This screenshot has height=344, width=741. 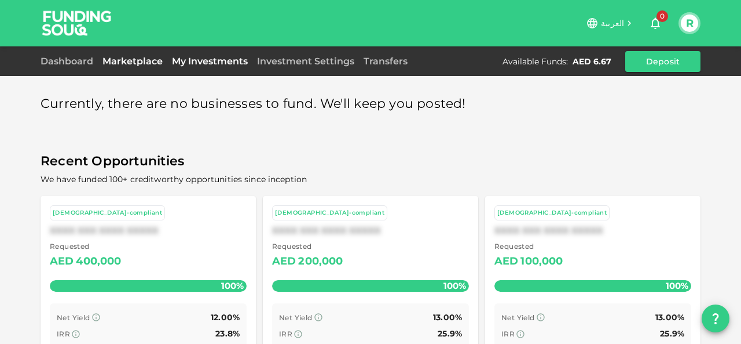 I want to click on span: العربية, so click(x=613, y=23).